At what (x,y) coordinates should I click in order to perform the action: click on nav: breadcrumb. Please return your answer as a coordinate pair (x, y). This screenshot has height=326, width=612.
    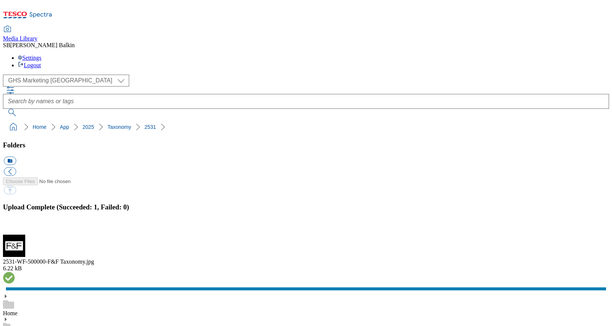
    Looking at the image, I should click on (306, 127).